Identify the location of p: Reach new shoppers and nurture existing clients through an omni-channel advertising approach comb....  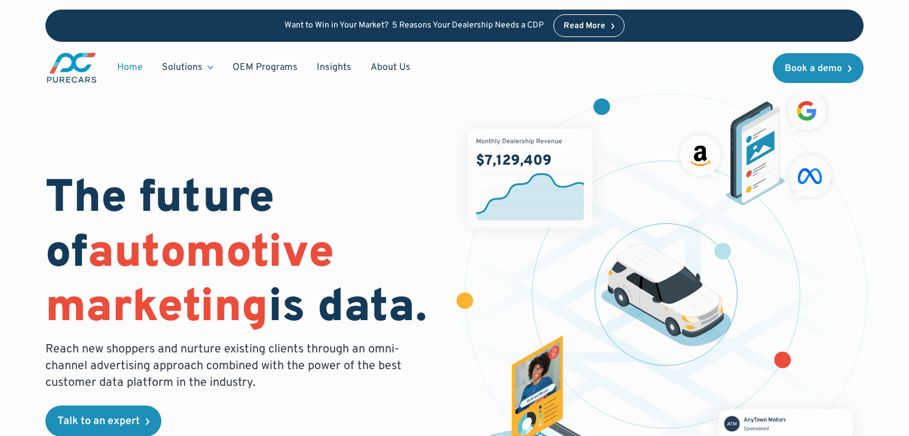
(227, 366).